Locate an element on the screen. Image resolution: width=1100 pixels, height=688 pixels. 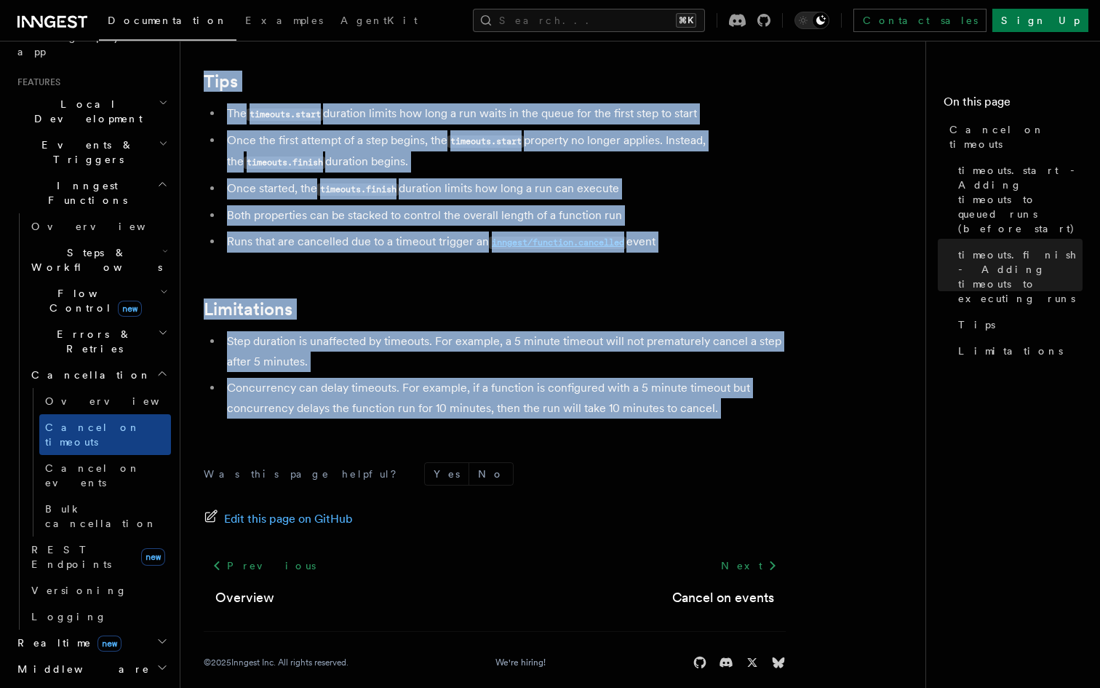
a: Versioning is located at coordinates (98, 590).